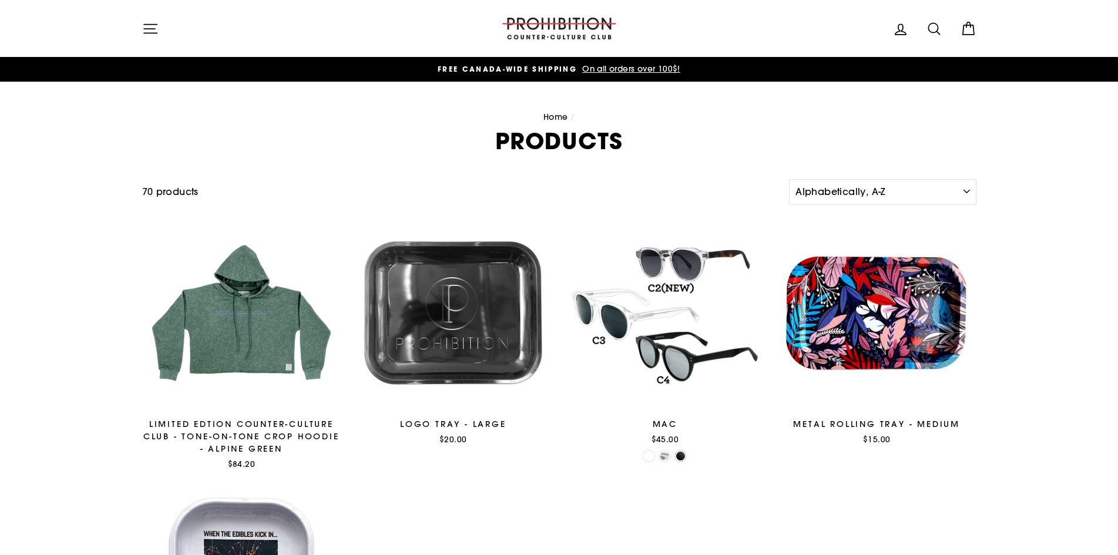 The width and height of the screenshot is (1118, 555). What do you see at coordinates (560, 28) in the screenshot?
I see `img: PROHIBITION COUNTER-CULTURE CLUB` at bounding box center [560, 28].